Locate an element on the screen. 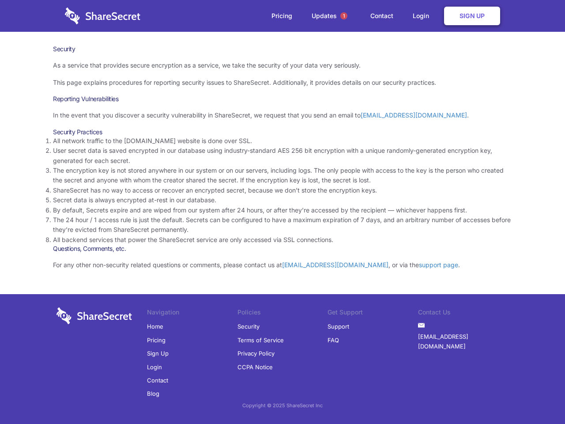  h1: Security is located at coordinates (283, 49).